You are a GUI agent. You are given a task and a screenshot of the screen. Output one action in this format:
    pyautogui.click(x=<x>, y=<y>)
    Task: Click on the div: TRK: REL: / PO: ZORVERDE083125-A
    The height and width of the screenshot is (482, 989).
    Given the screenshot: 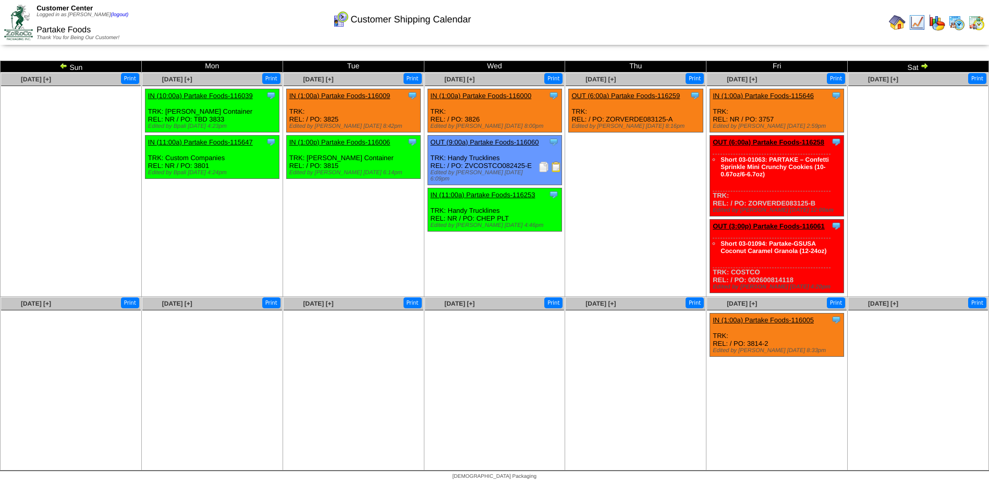 What is the action you would take?
    pyautogui.click(x=636, y=111)
    